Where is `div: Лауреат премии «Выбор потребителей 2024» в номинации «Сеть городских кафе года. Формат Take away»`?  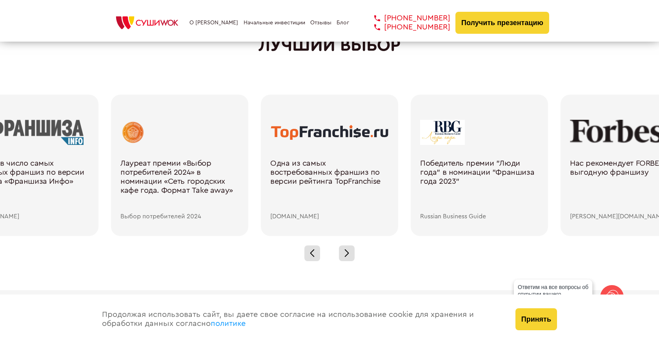
div: Лауреат премии «Выбор потребителей 2024» в номинации «Сеть городских кафе года. Формат Take away» is located at coordinates (180, 186).